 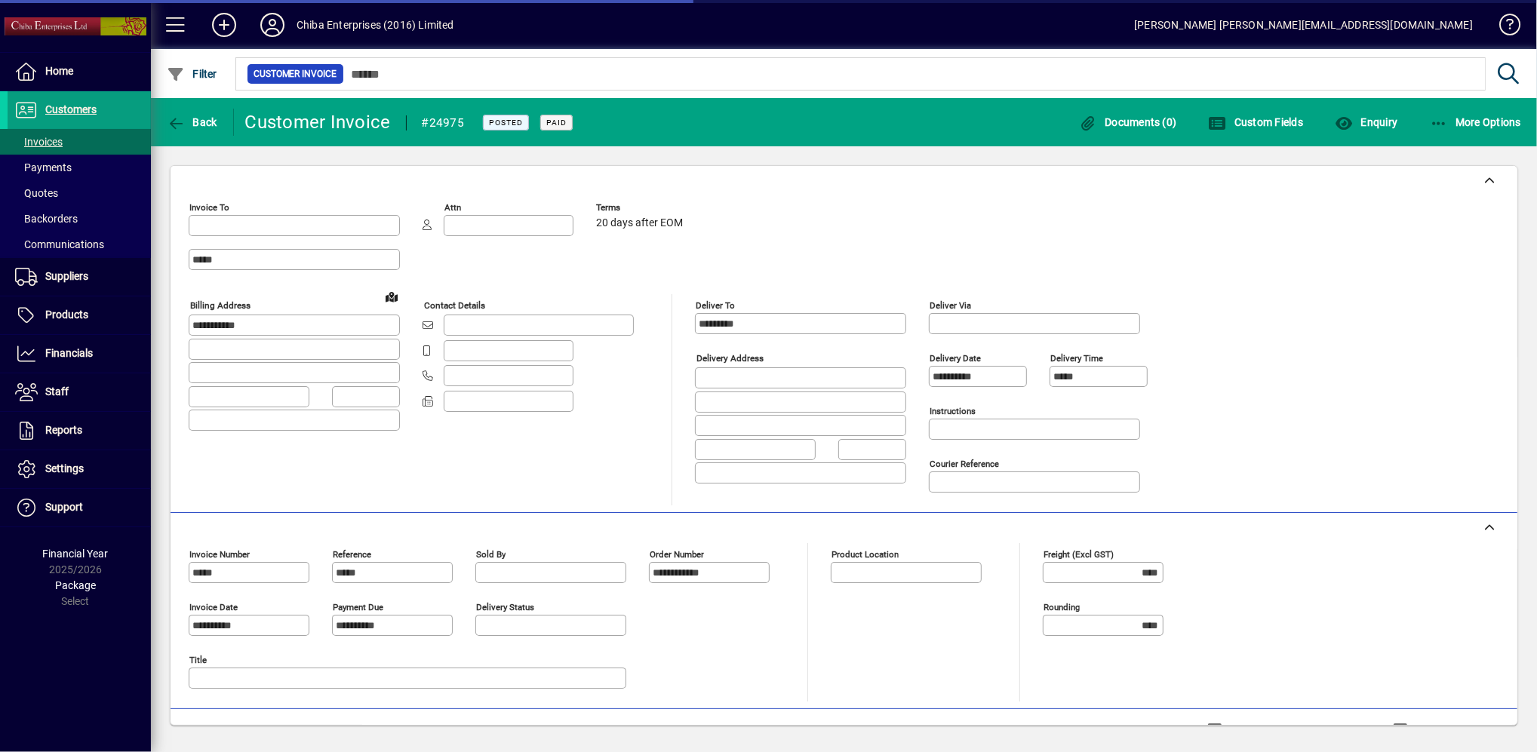 I want to click on a: Reports, so click(x=79, y=431).